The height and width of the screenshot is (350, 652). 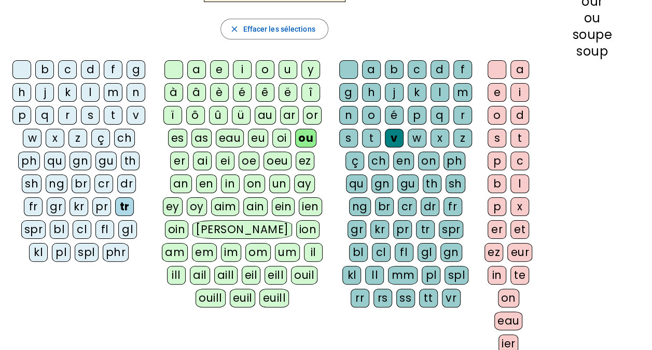 I want to click on div: ô, so click(x=195, y=115).